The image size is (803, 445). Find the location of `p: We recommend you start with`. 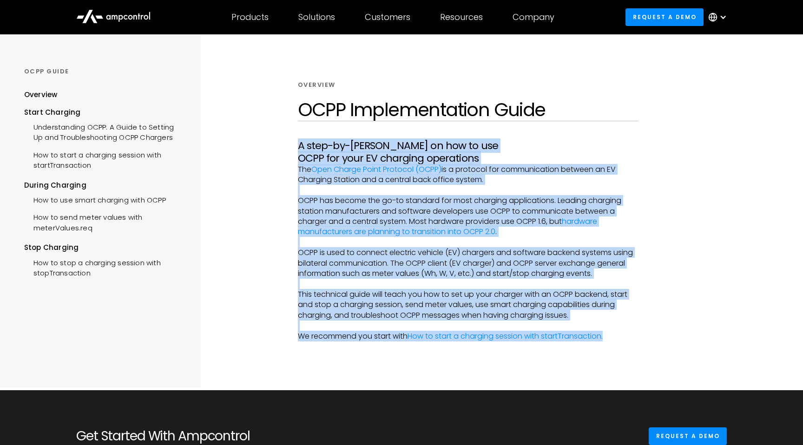

p: We recommend you start with is located at coordinates (468, 337).